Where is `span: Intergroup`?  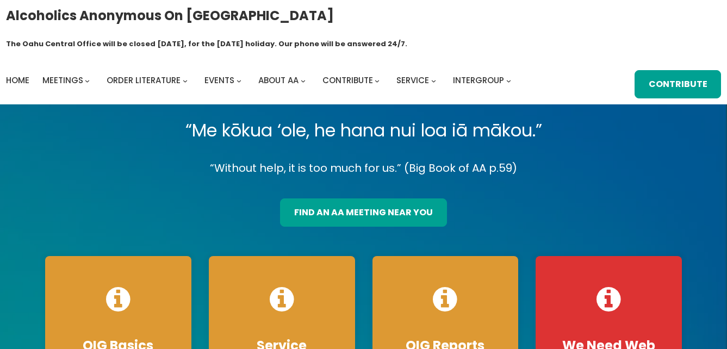
span: Intergroup is located at coordinates (478, 80).